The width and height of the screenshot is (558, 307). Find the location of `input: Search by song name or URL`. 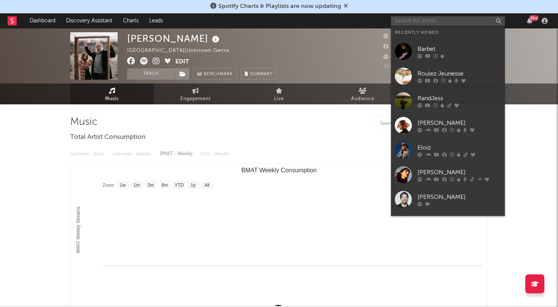

input: Search by song name or URL is located at coordinates (416, 124).